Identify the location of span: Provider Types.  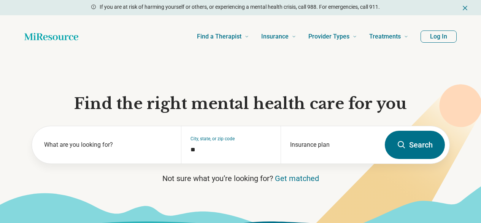
(329, 37).